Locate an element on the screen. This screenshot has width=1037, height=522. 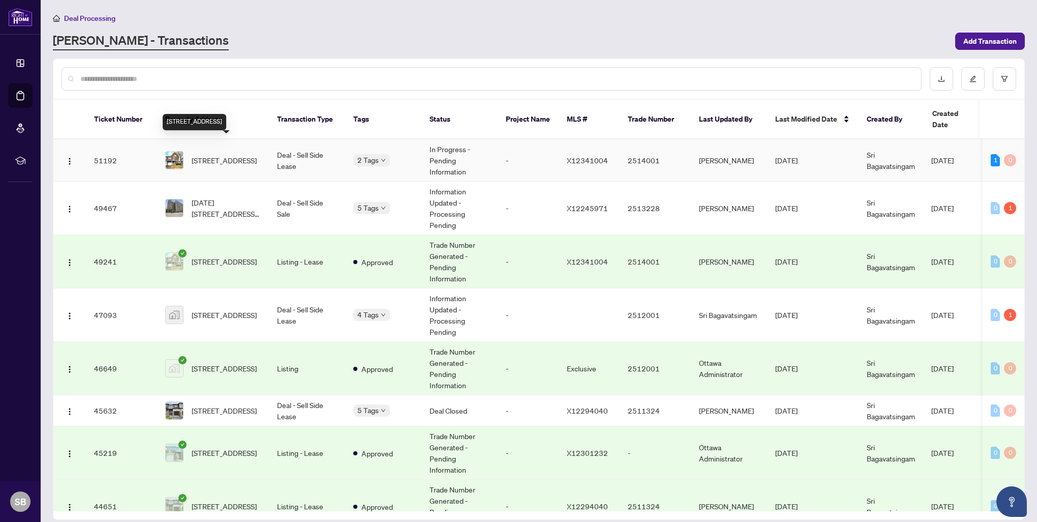
span: download is located at coordinates (942, 79).